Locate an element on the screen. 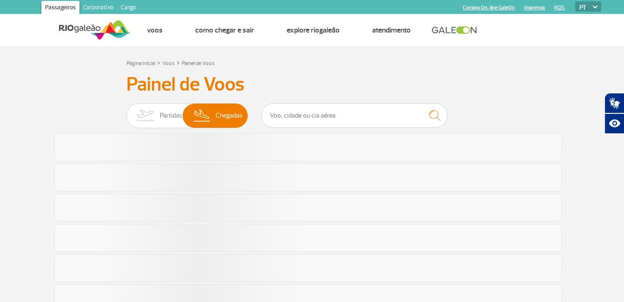  a: Compra On-line GaleOn is located at coordinates (489, 7).